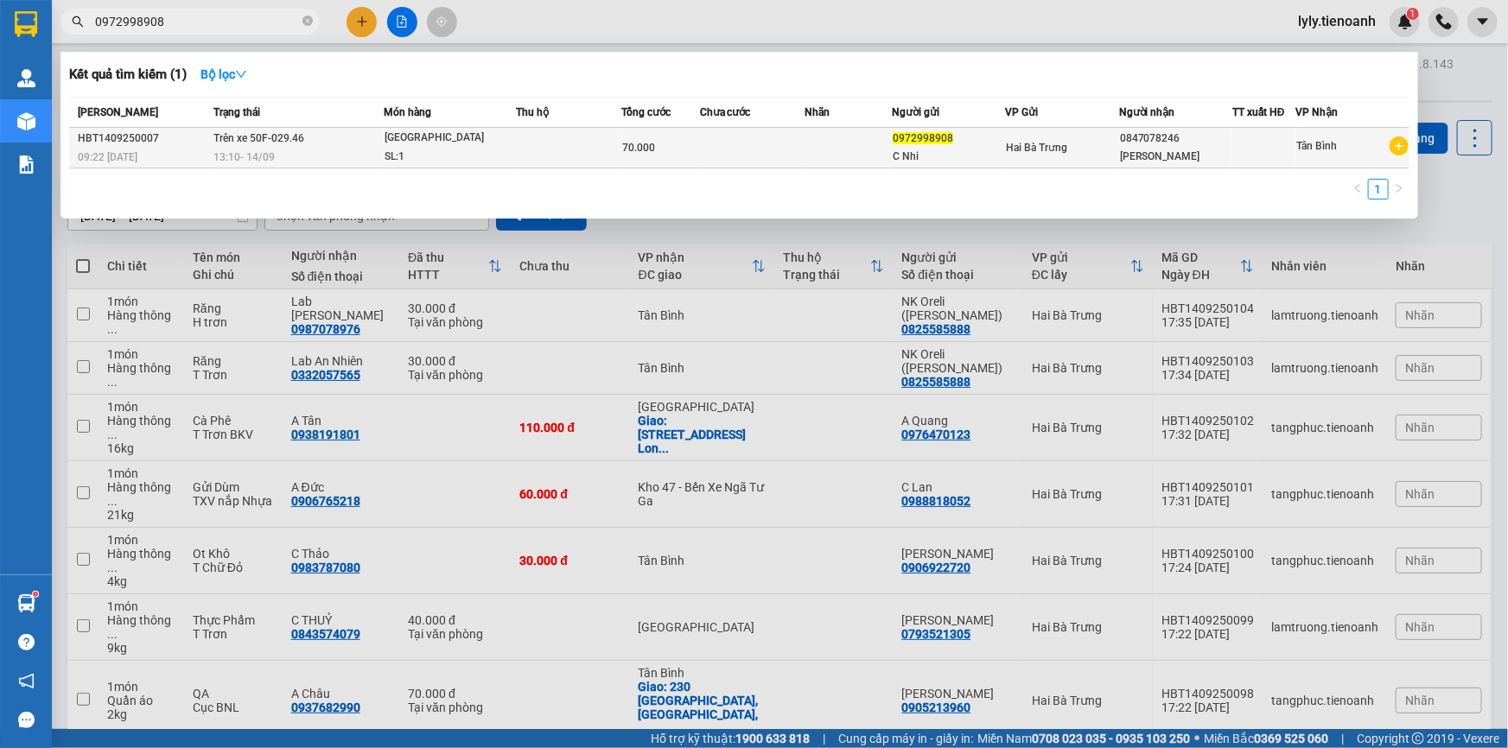  What do you see at coordinates (241, 74) in the screenshot?
I see `span: down` at bounding box center [241, 74].